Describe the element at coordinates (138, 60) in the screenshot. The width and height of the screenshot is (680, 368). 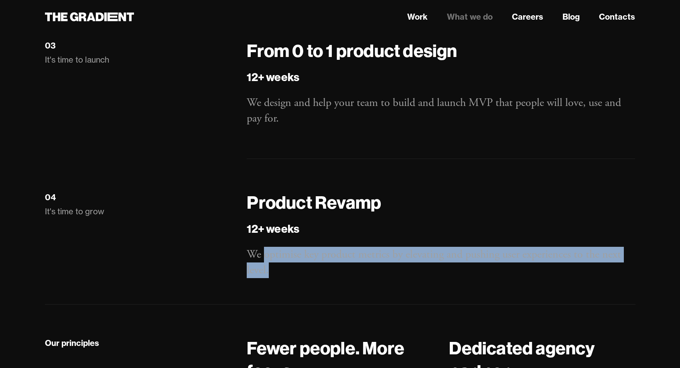
I see `p: It's time to launch` at that location.